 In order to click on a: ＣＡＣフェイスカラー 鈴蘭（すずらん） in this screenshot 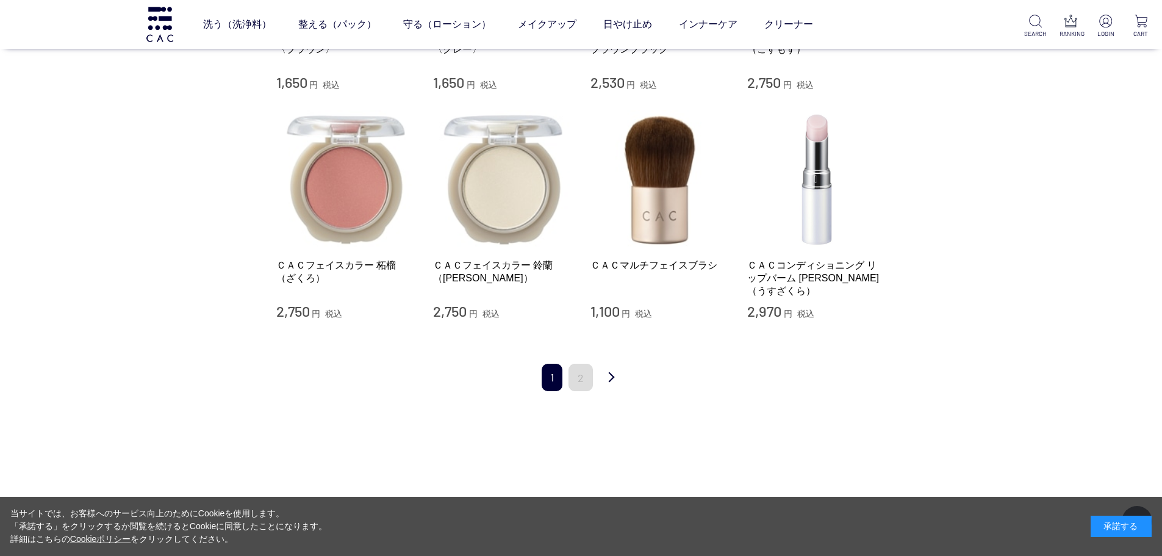, I will do `click(503, 179)`.